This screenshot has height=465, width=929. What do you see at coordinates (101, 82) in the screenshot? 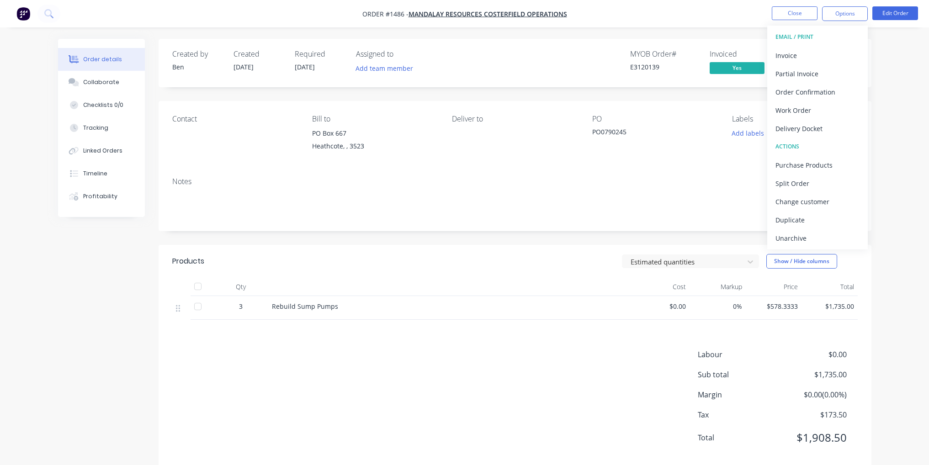
I see `div: Collaborate` at bounding box center [101, 82].